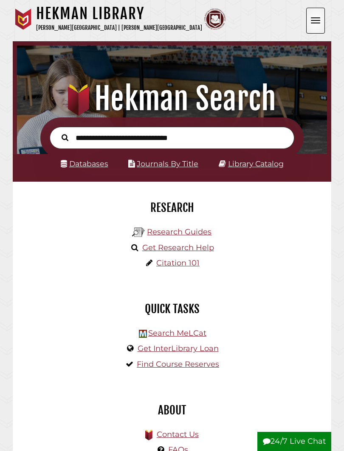 The height and width of the screenshot is (451, 344). Describe the element at coordinates (168, 163) in the screenshot. I see `a: Journals By Title` at that location.